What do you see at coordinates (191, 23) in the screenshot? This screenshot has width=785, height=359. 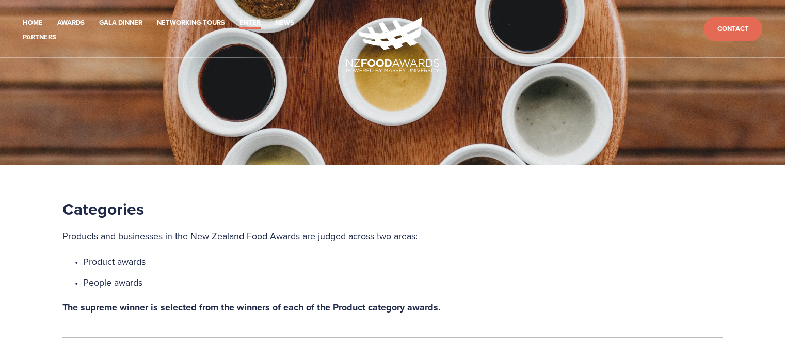 I see `a: Networking-Tours` at bounding box center [191, 23].